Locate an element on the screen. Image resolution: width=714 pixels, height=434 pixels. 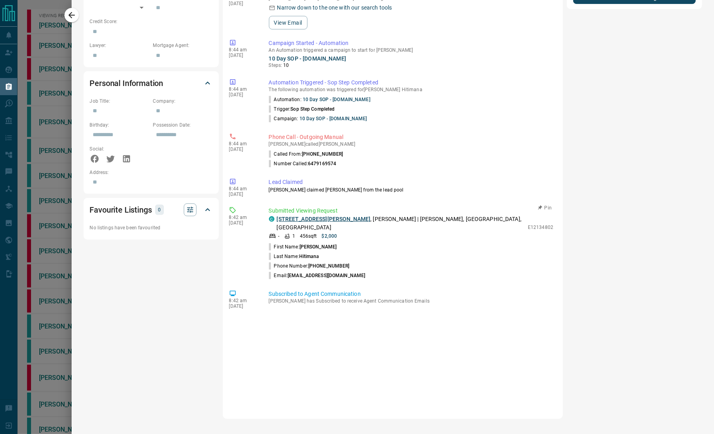
div: Favourite Listings0 is located at coordinates (151, 210).